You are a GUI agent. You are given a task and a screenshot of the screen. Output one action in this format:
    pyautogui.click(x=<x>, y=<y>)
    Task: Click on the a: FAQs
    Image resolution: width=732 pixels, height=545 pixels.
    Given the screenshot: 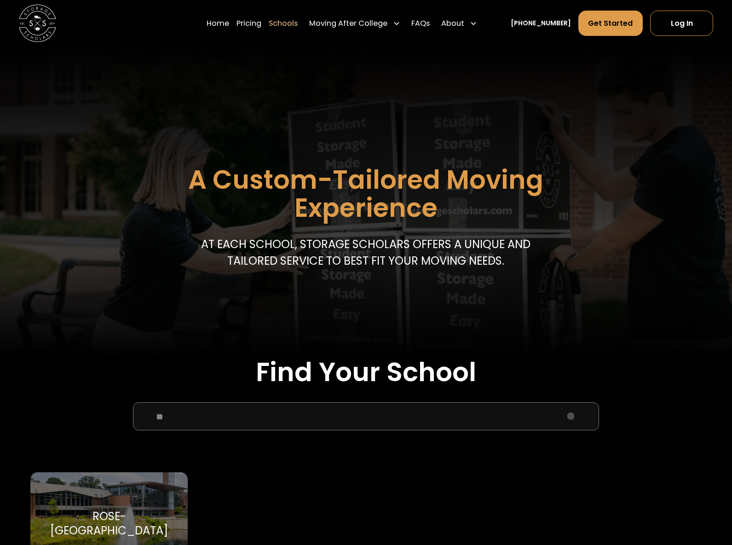 What is the action you would take?
    pyautogui.click(x=421, y=23)
    